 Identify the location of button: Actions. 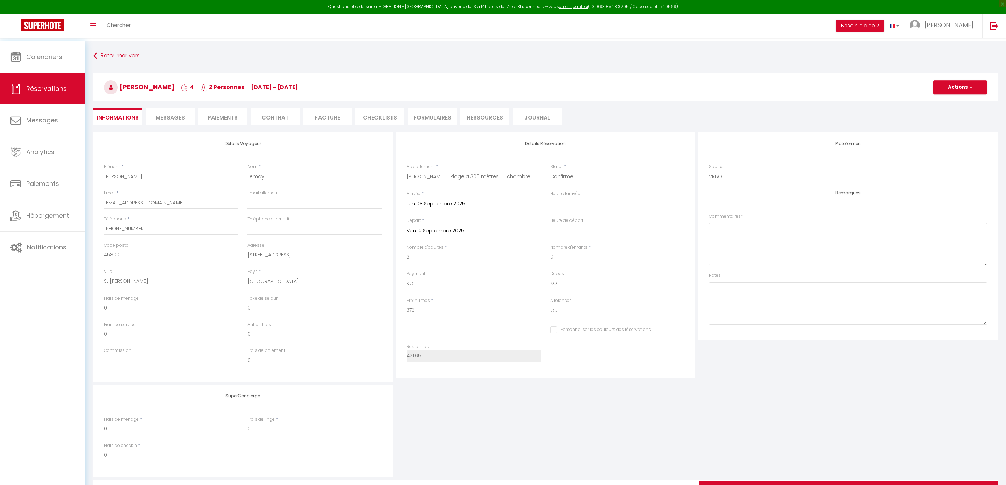
(960, 87).